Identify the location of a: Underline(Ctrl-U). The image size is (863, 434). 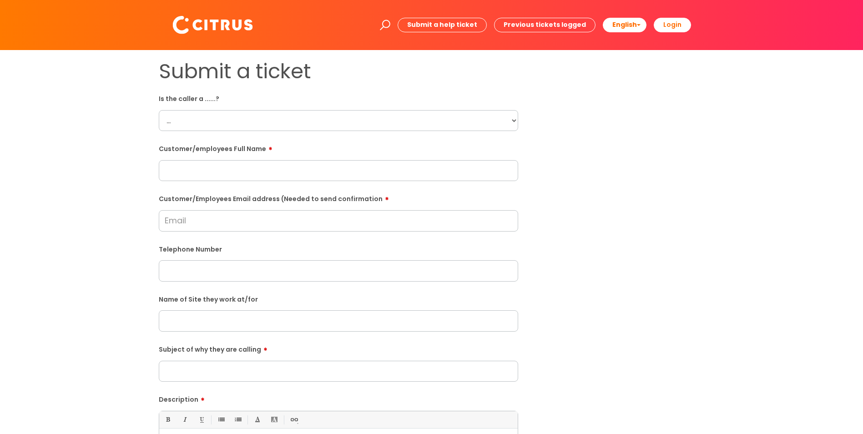
(201, 419).